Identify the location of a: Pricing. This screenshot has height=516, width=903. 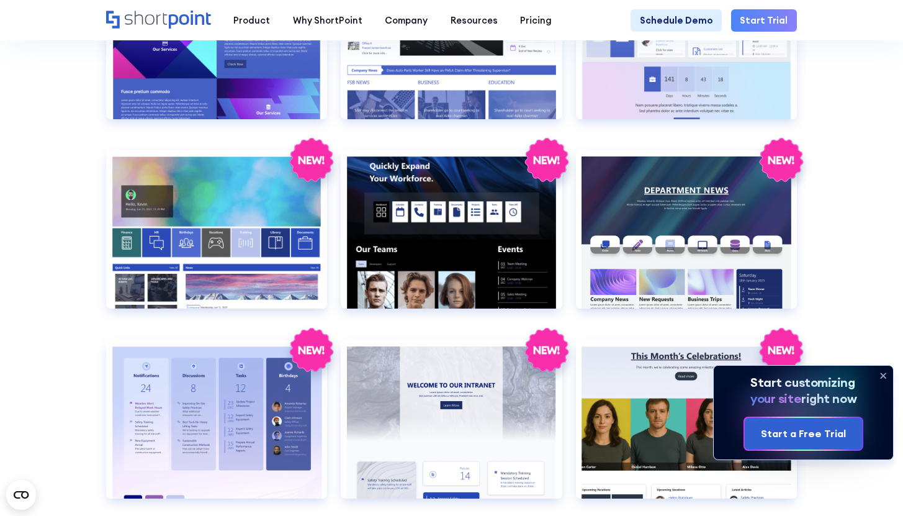
(536, 20).